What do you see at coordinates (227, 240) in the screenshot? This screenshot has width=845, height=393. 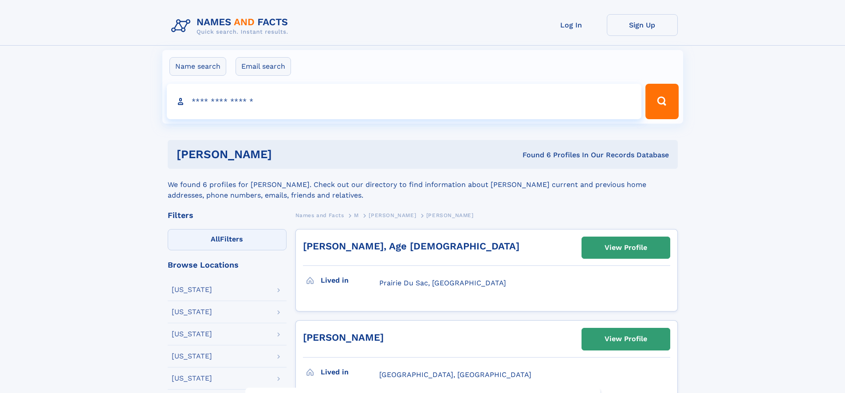 I see `label: Filters` at bounding box center [227, 240].